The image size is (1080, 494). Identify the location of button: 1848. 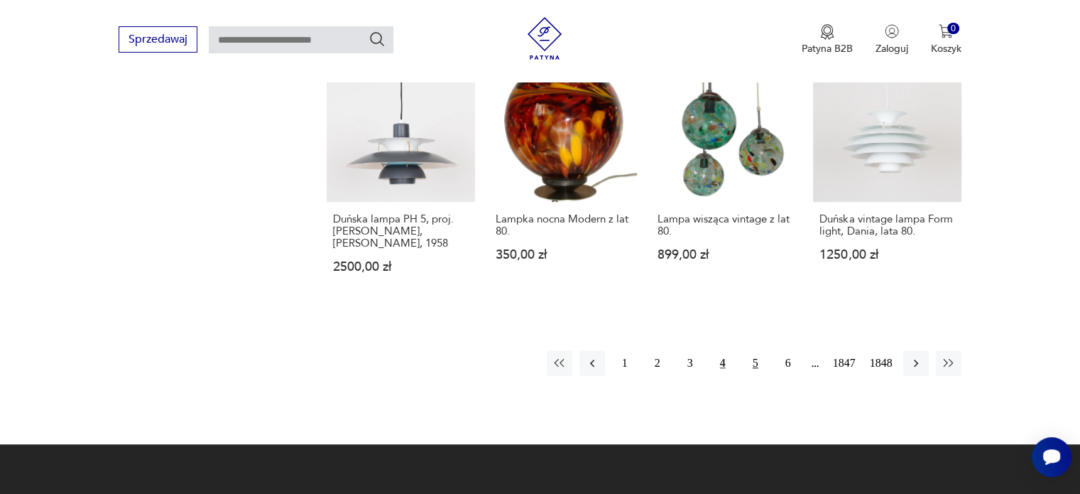
(881, 363).